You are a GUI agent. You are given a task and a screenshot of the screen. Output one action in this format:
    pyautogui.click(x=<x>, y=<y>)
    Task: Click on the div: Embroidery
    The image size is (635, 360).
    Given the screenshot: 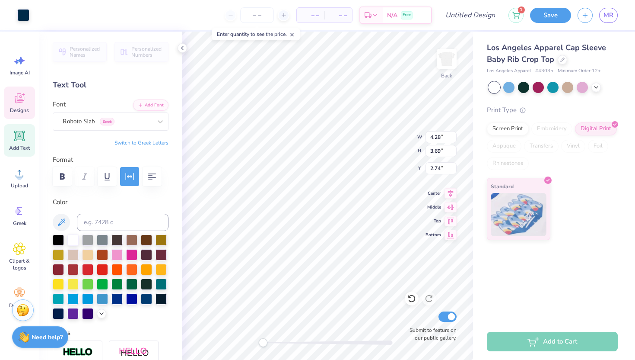 What is the action you would take?
    pyautogui.click(x=552, y=129)
    